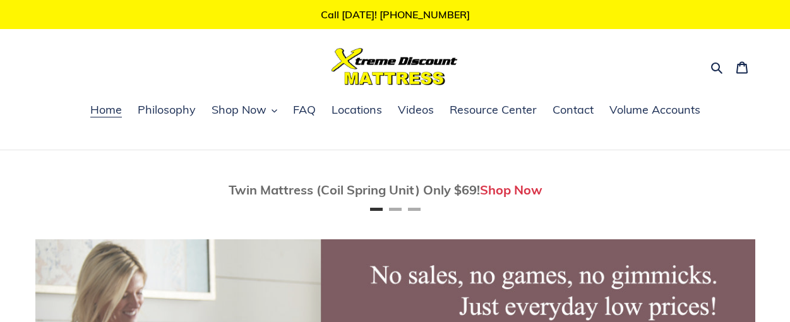 The image size is (790, 322). What do you see at coordinates (494, 110) in the screenshot?
I see `span: Resource Center` at bounding box center [494, 110].